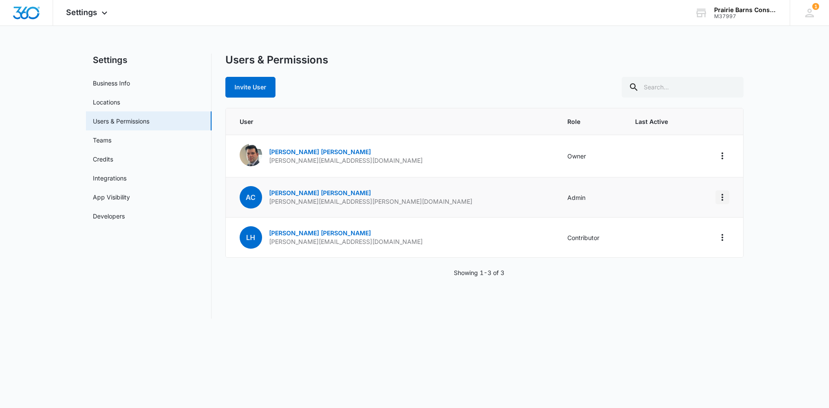 The image size is (829, 408). I want to click on a: App Visibility, so click(111, 197).